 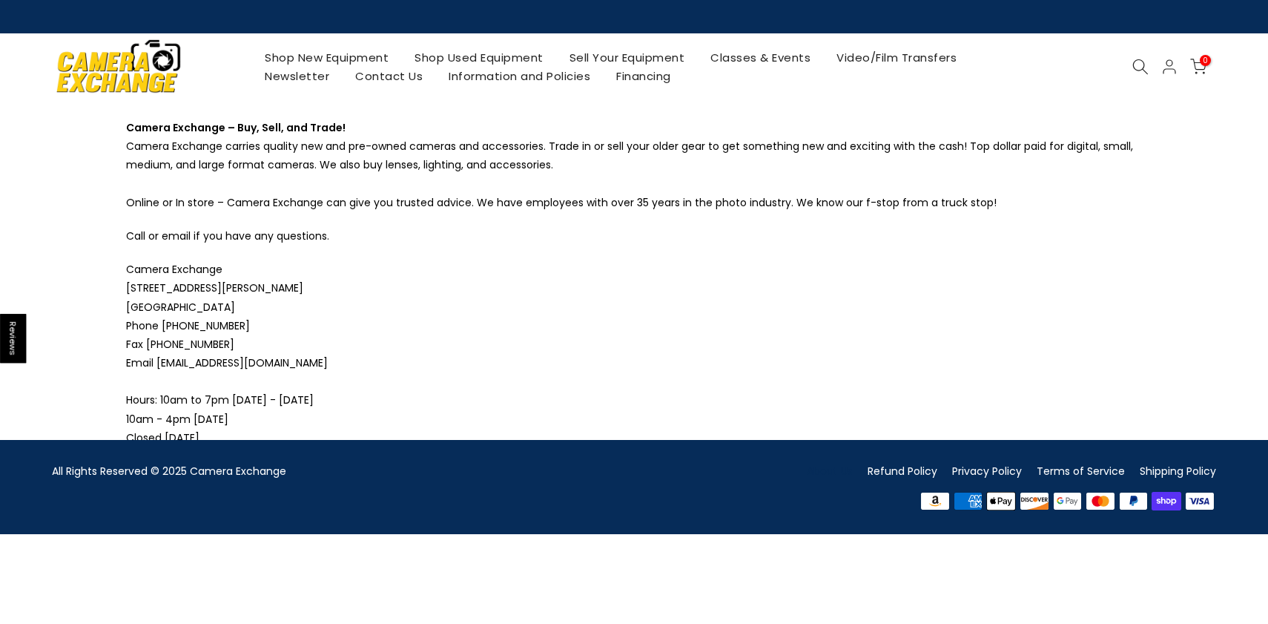 What do you see at coordinates (987, 471) in the screenshot?
I see `a: Privacy Policy` at bounding box center [987, 471].